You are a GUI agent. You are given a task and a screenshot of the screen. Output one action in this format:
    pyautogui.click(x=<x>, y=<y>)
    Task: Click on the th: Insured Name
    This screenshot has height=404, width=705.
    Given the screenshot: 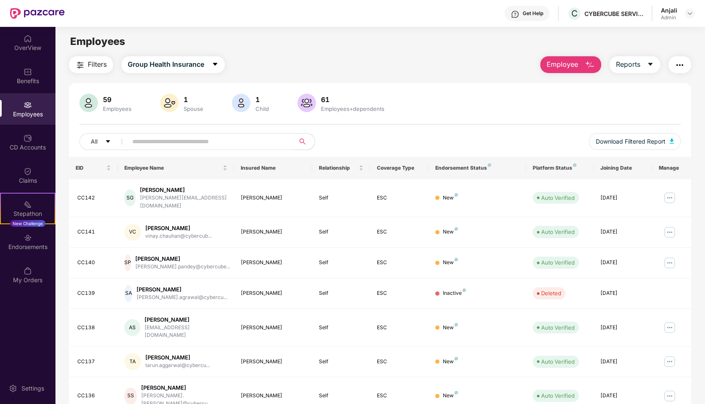 What is the action you would take?
    pyautogui.click(x=273, y=168)
    